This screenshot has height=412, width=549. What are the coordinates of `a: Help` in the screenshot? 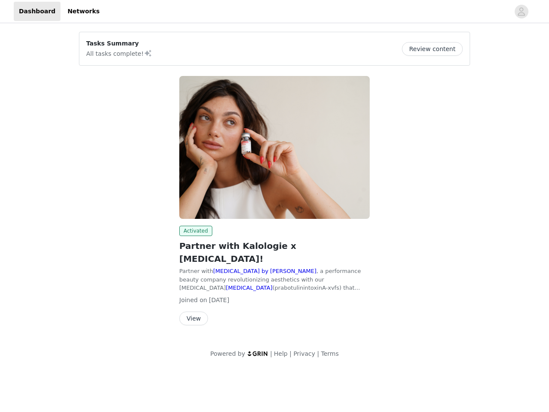 It's located at (281, 353).